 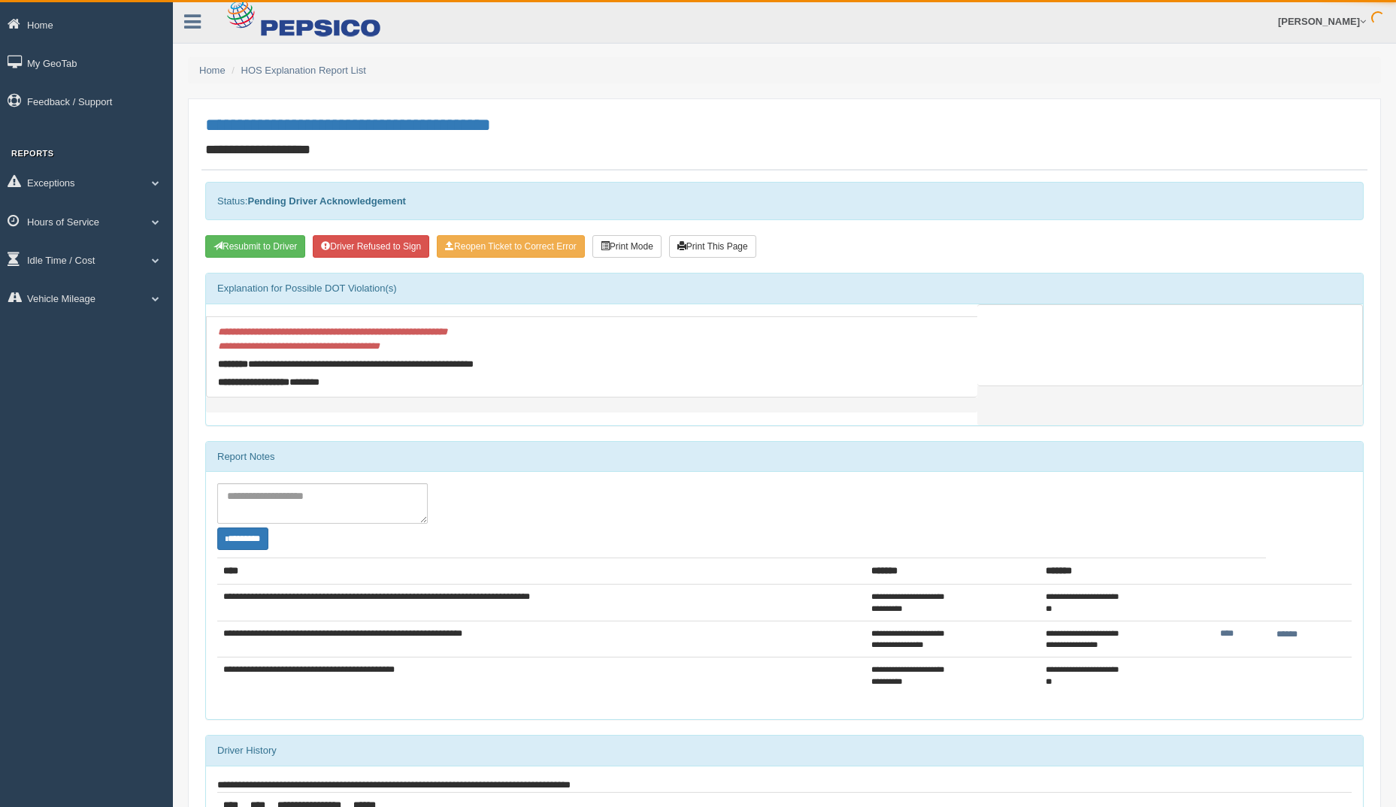 What do you see at coordinates (713, 247) in the screenshot?
I see `button: Print This Page` at bounding box center [713, 247].